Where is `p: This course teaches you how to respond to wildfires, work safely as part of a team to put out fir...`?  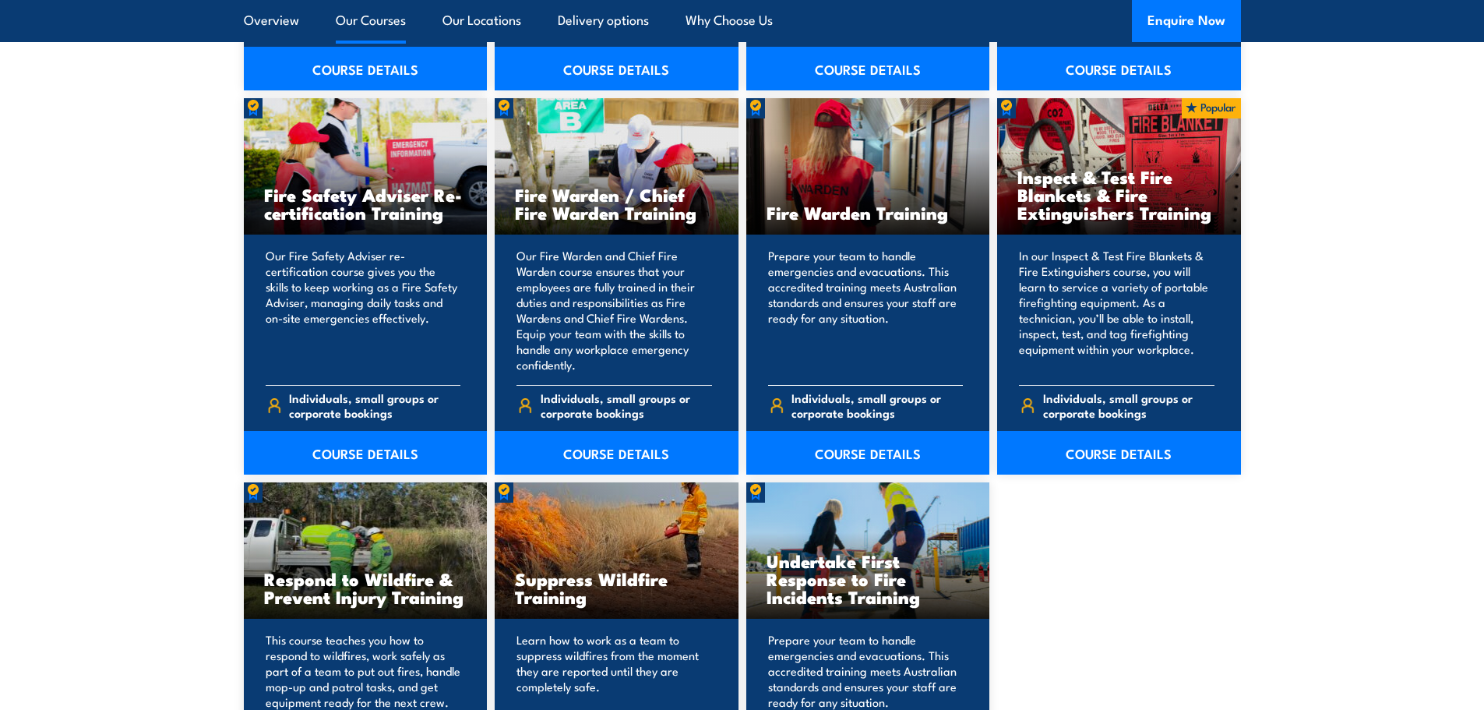
p: This course teaches you how to respond to wildfires, work safely as part of a team to put out fir... is located at coordinates (363, 671).